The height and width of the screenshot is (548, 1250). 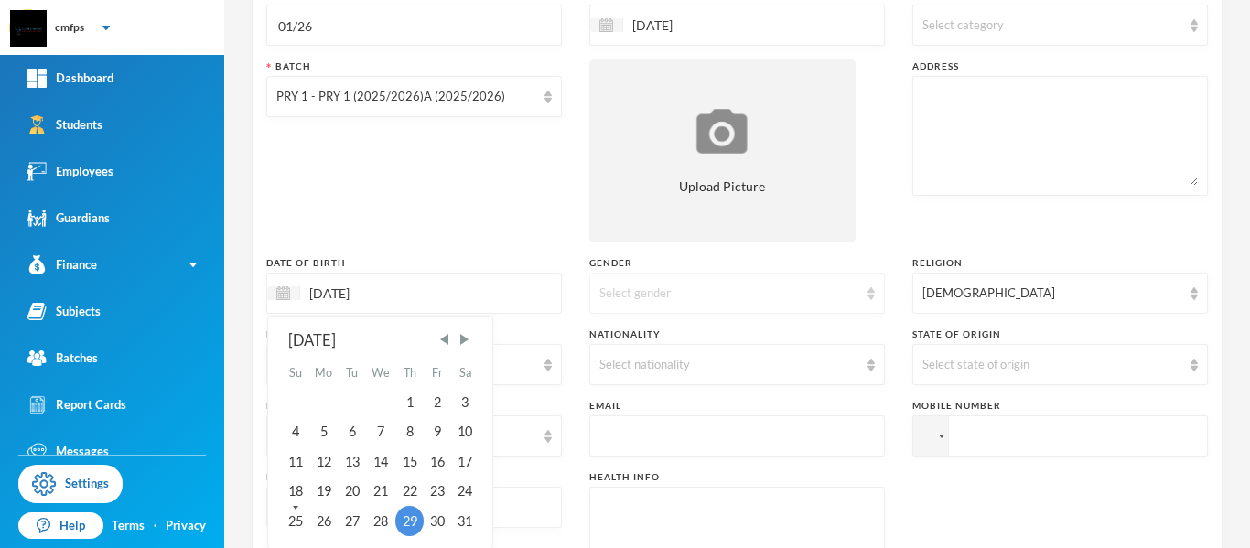 I want to click on div: Blood Group, so click(x=414, y=334).